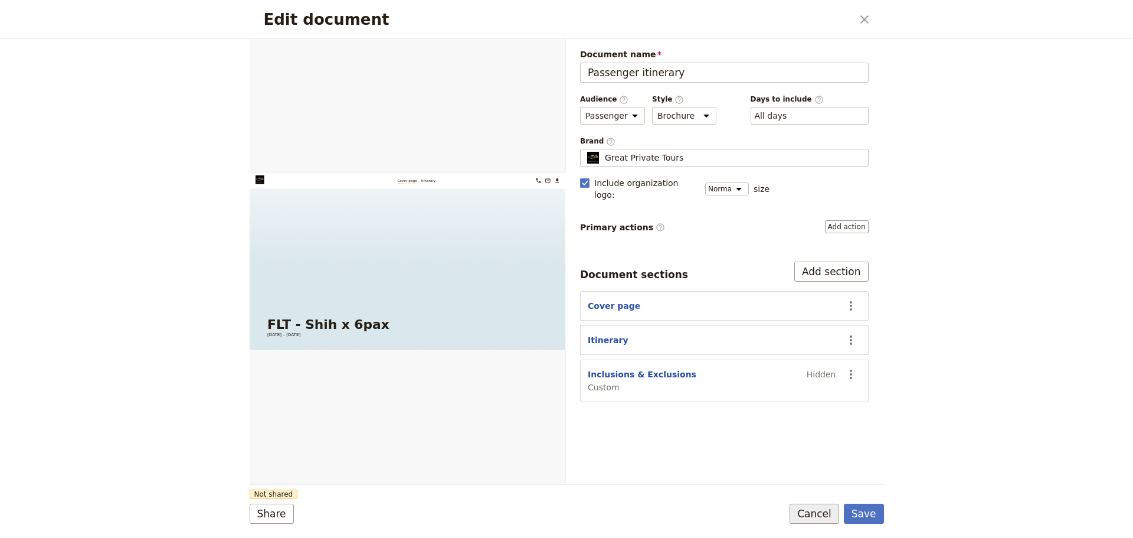 This screenshot has height=538, width=1133. I want to click on button: Cancel, so click(814, 513).